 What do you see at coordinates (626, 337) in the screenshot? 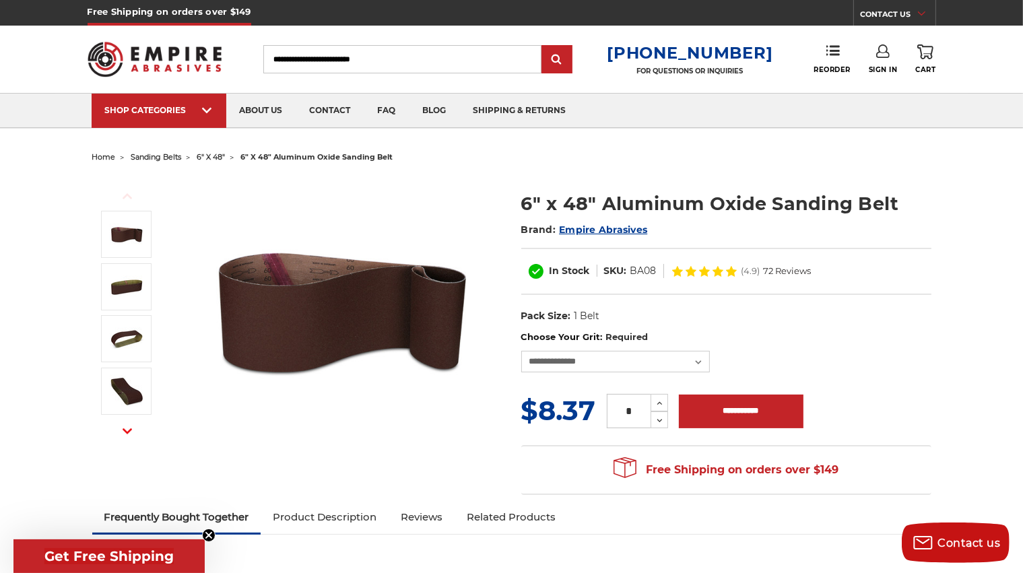
I see `small: Required` at bounding box center [626, 337].